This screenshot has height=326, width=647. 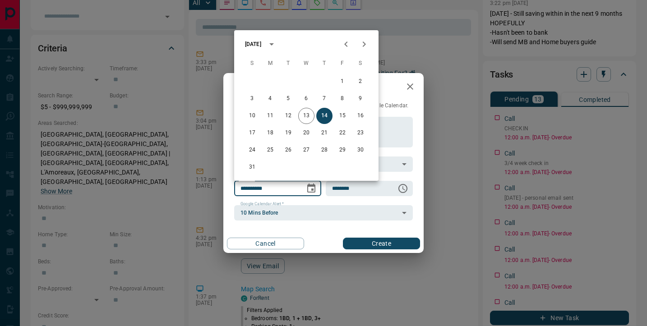 I want to click on button: 15, so click(x=342, y=116).